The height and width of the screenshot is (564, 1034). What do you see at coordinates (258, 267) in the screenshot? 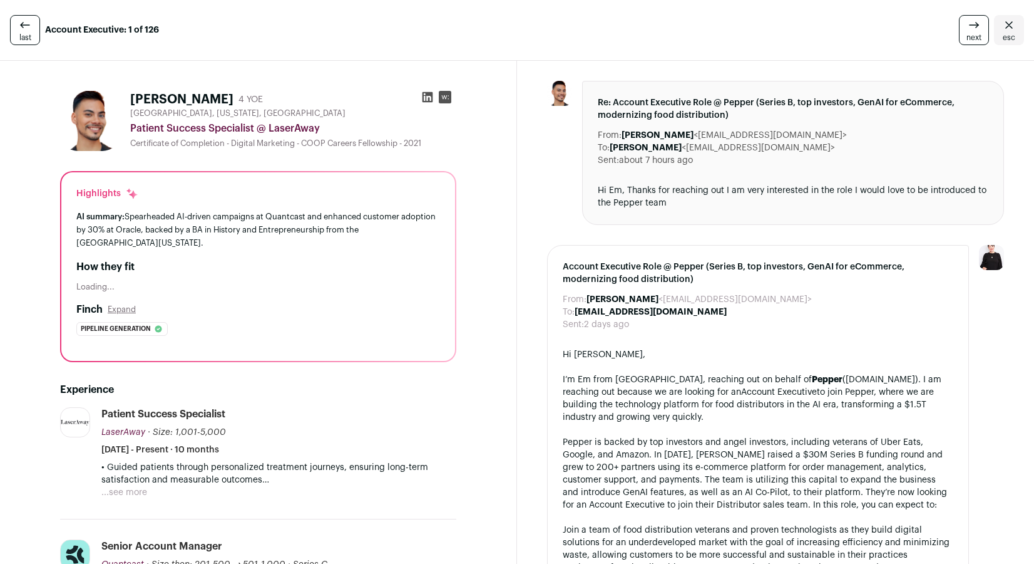
I see `h2: How they fit` at bounding box center [258, 267].